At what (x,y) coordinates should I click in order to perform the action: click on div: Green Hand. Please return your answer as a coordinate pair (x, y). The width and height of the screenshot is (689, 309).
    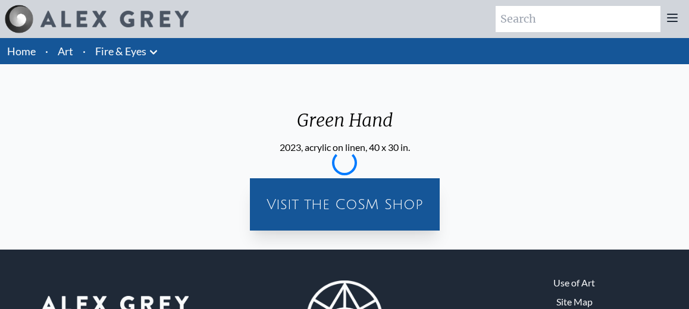
    Looking at the image, I should click on (344, 125).